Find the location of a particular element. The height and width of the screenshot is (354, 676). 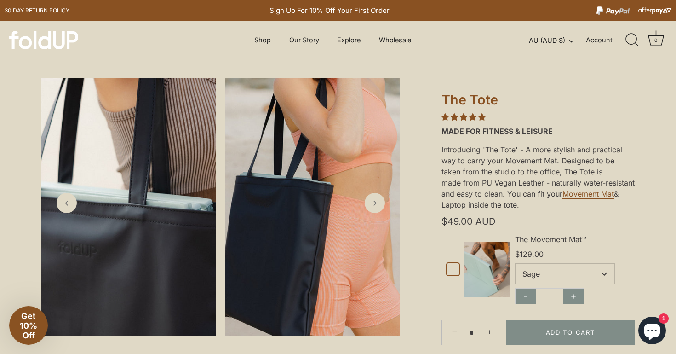

strong: MADE FOR FITNESS & LEISURE is located at coordinates (497, 131).